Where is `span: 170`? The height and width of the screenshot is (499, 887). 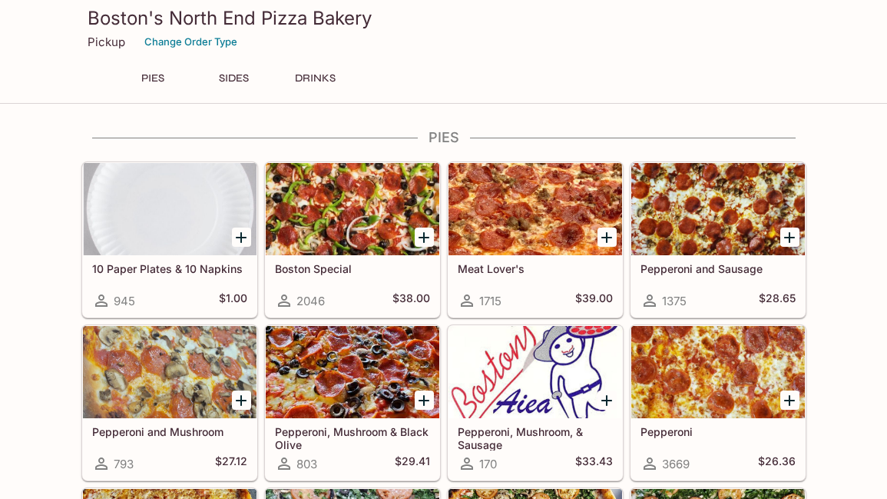 span: 170 is located at coordinates (488, 463).